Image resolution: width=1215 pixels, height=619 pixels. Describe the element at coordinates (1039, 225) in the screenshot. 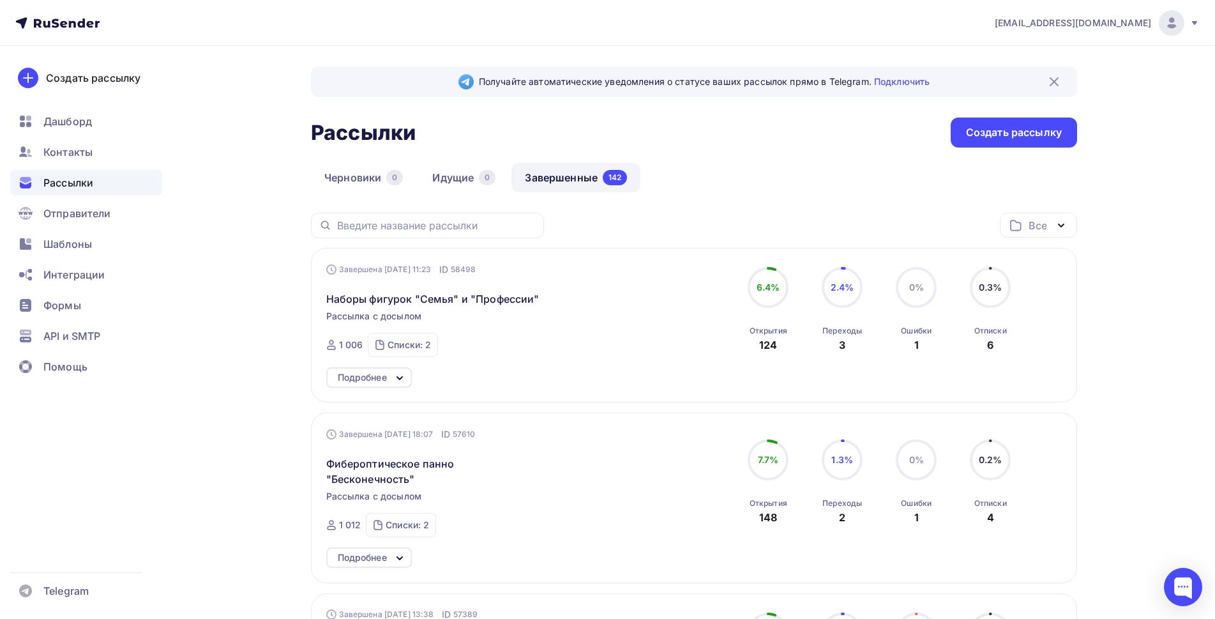

I see `button: Все` at that location.